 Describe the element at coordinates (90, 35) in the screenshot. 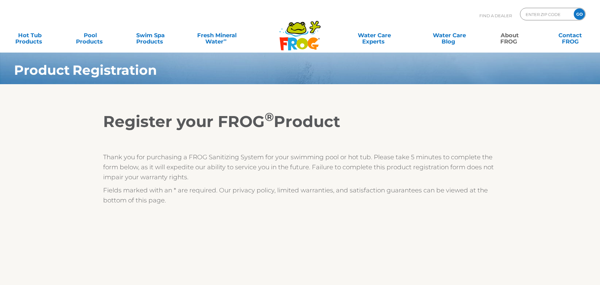

I see `a: PoolProducts` at that location.